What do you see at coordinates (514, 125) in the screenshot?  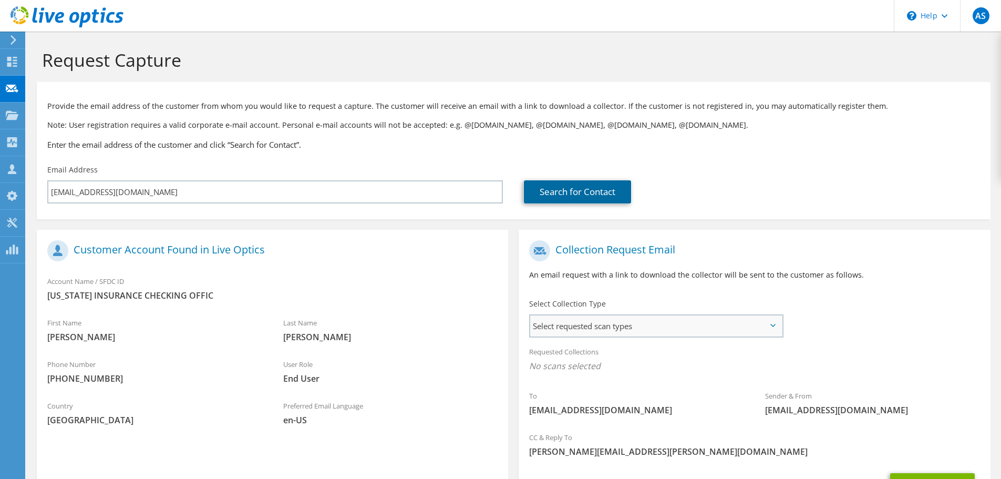 I see `p: Note: User registration requires a valid corporate e-mail account. Personal e-mail accounts will ...` at bounding box center [514, 125].